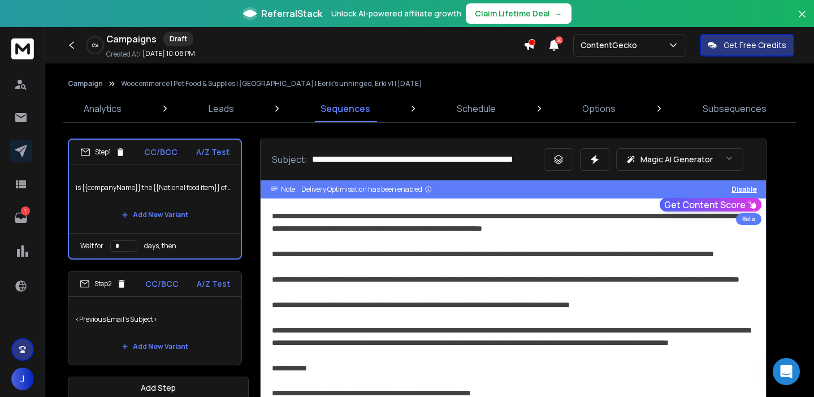  What do you see at coordinates (23, 379) in the screenshot?
I see `span: J` at bounding box center [23, 379].